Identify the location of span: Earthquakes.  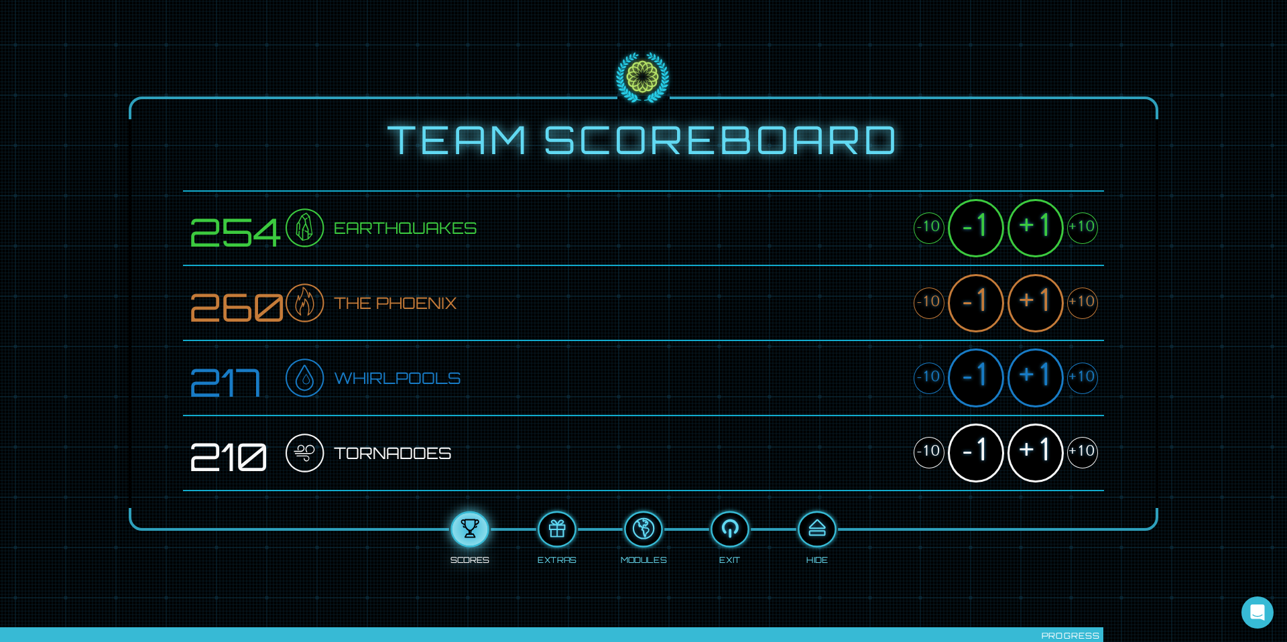
(405, 228).